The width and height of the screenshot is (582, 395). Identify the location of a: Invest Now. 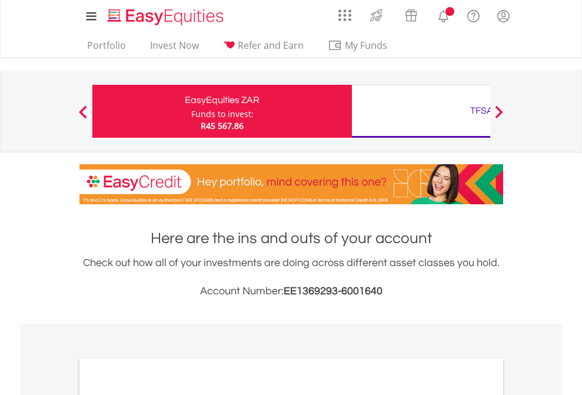
(174, 48).